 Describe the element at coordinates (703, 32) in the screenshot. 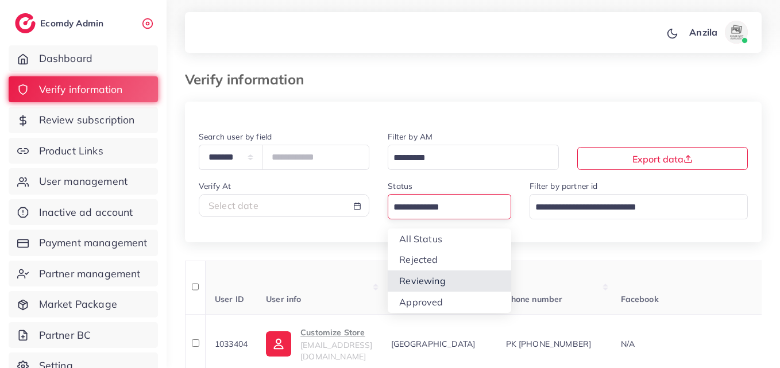

I see `p: Anzila` at that location.